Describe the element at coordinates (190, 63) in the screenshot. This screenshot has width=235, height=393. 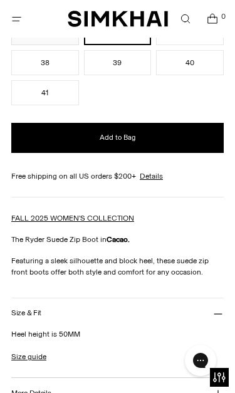
I see `button: 40` at that location.